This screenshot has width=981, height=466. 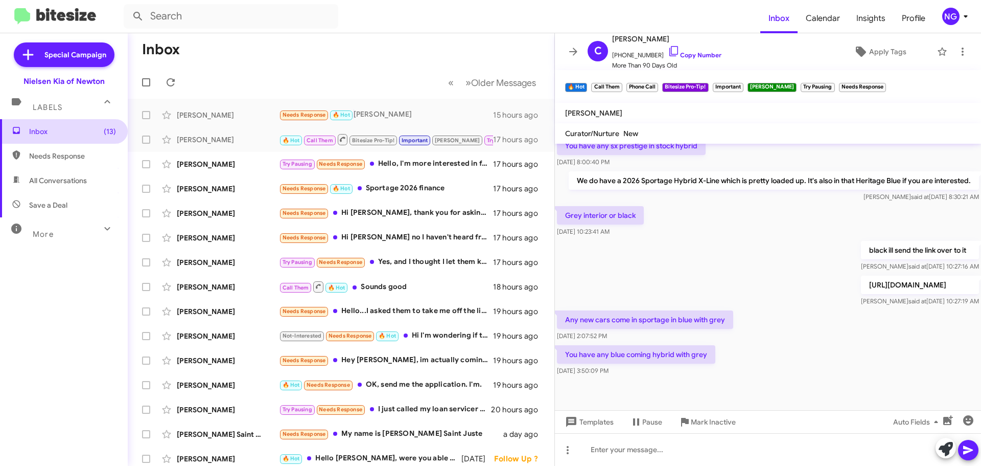 I want to click on button: Auto Fields, so click(x=918, y=422).